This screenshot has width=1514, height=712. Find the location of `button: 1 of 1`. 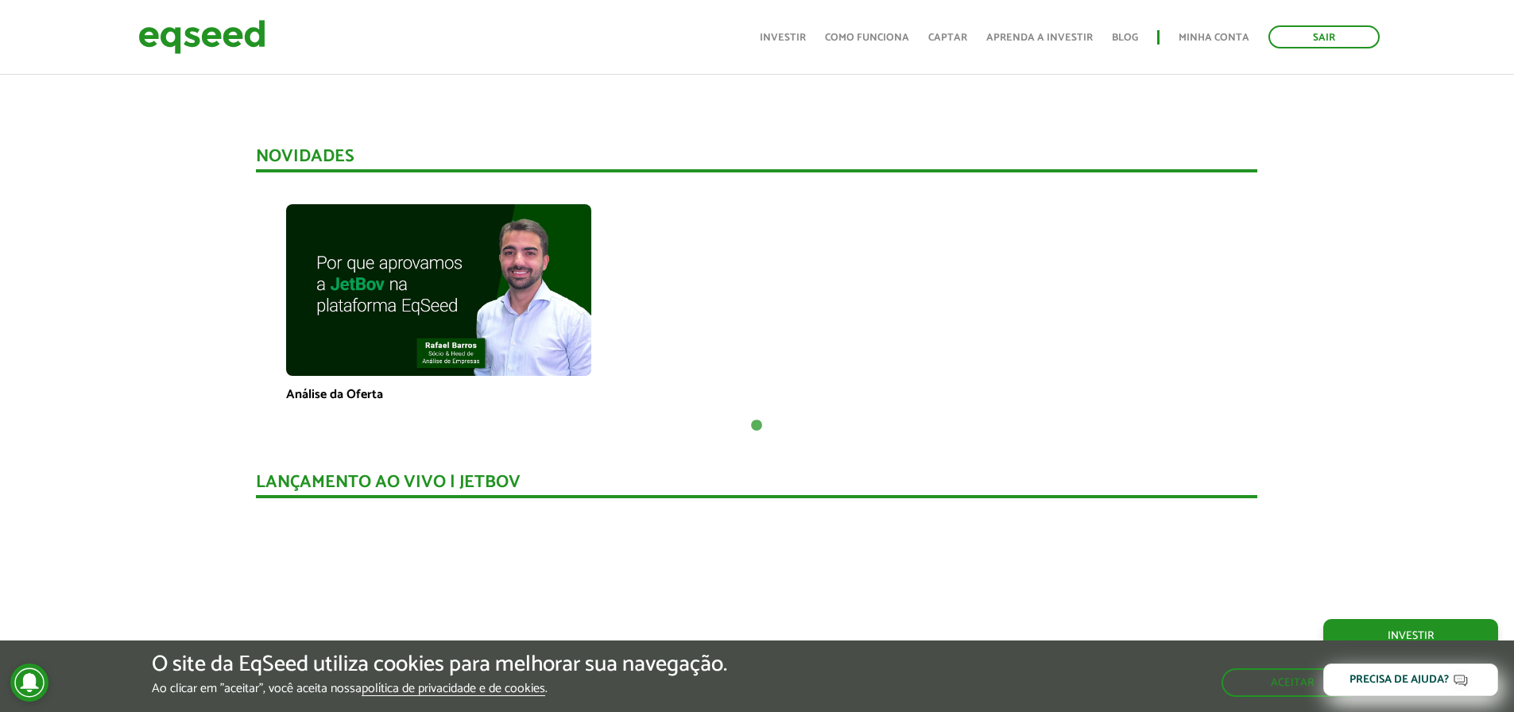

button: 1 of 1 is located at coordinates (757, 426).